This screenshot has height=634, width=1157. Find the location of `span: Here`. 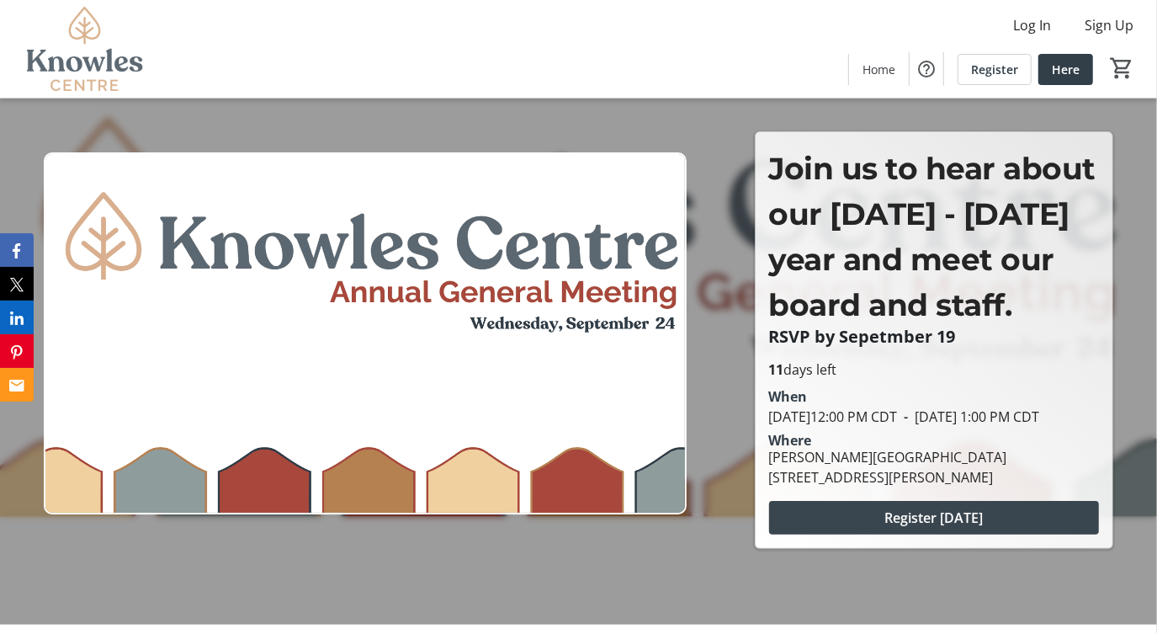

span: Here is located at coordinates (1065, 69).